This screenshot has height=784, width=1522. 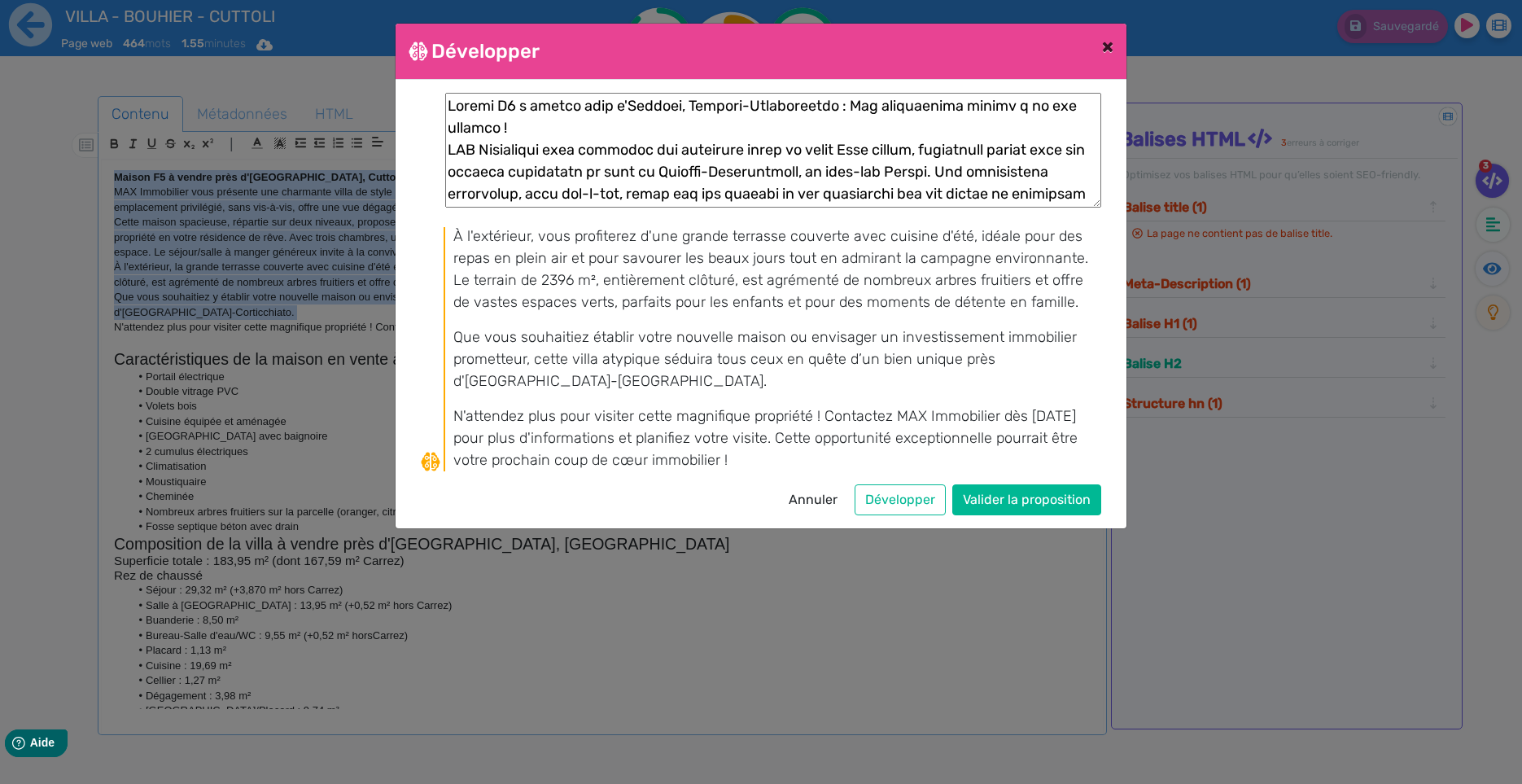 I want to click on h4: Développer, so click(x=474, y=52).